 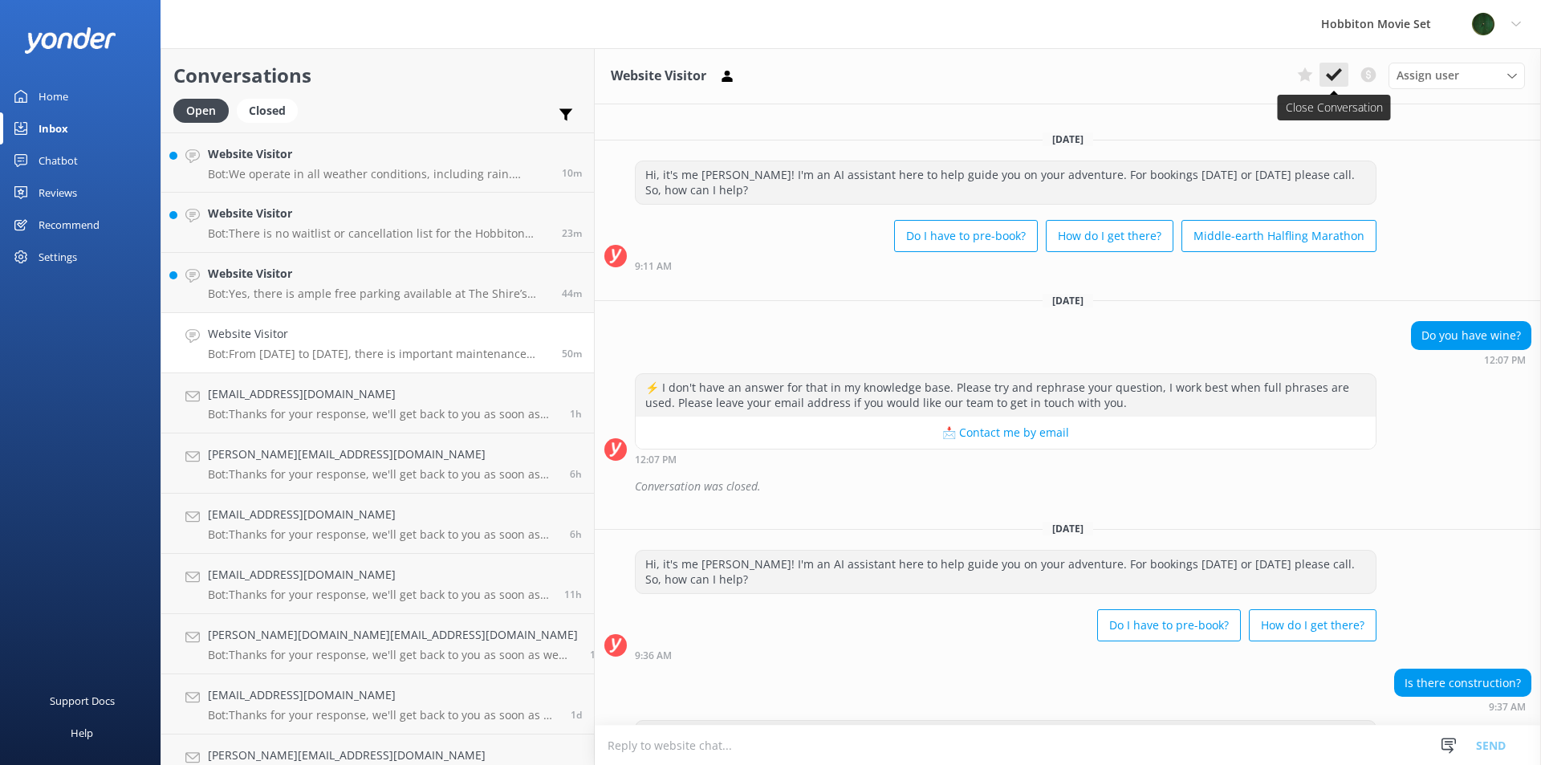 I want to click on div: Help, so click(x=82, y=733).